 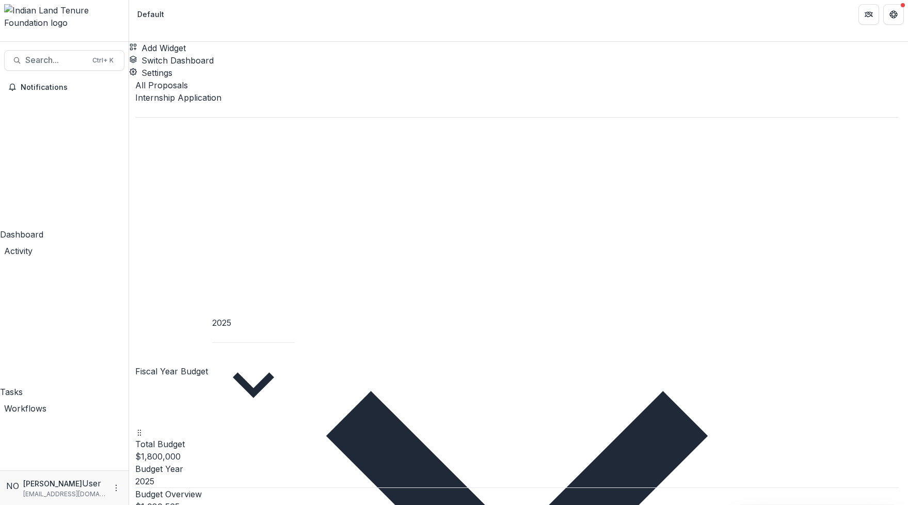 What do you see at coordinates (64, 87) in the screenshot?
I see `button: Notifications` at bounding box center [64, 87].